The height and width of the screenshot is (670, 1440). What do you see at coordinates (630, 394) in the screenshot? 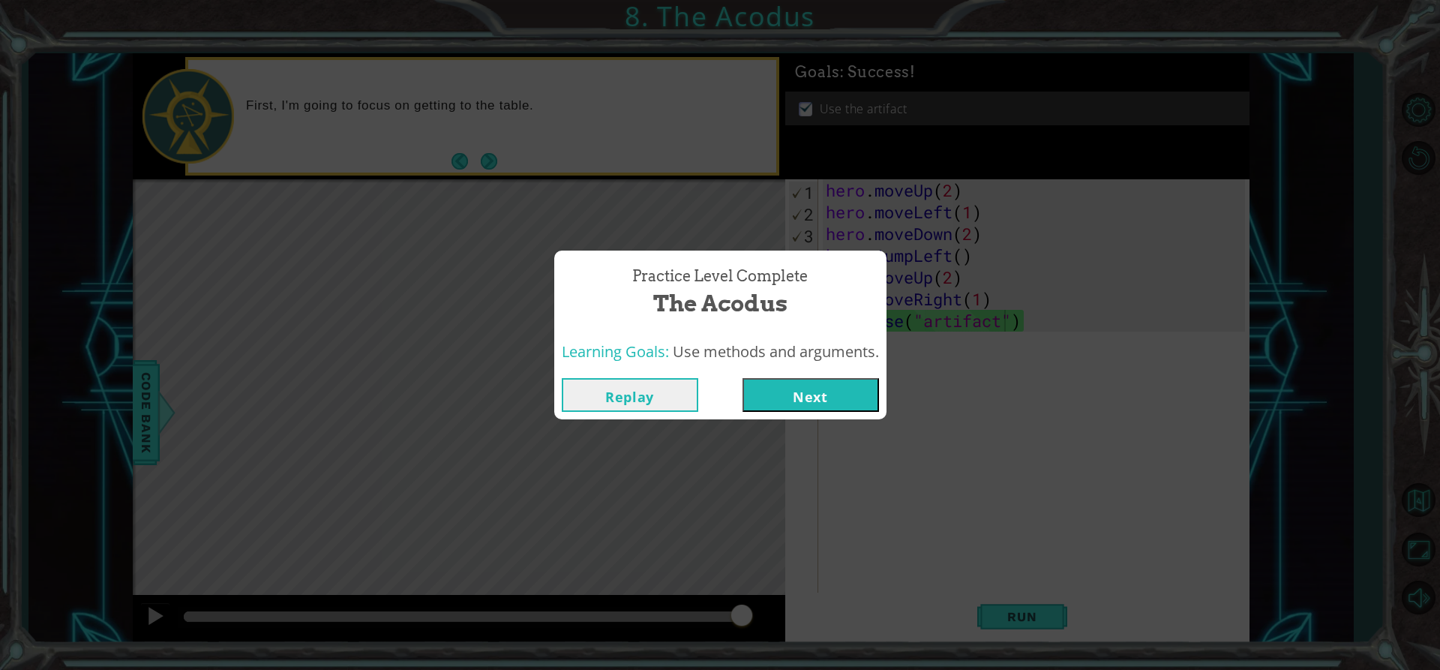
I see `button: Replay` at bounding box center [630, 394].